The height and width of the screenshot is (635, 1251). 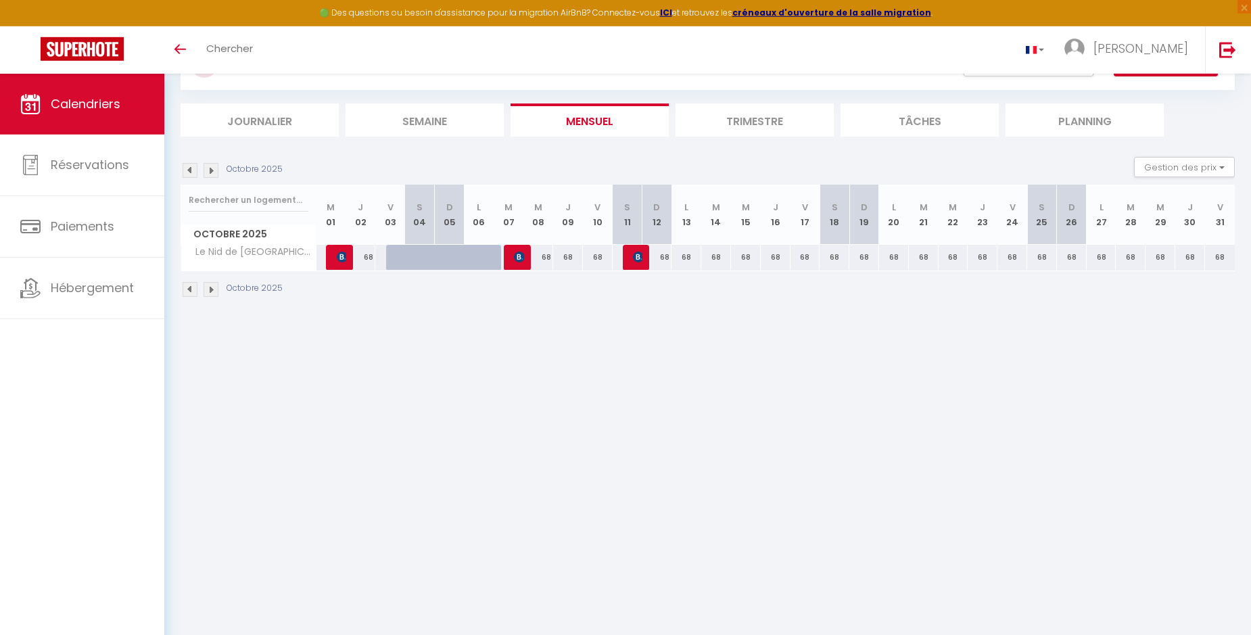 I want to click on span: Paiements, so click(x=83, y=226).